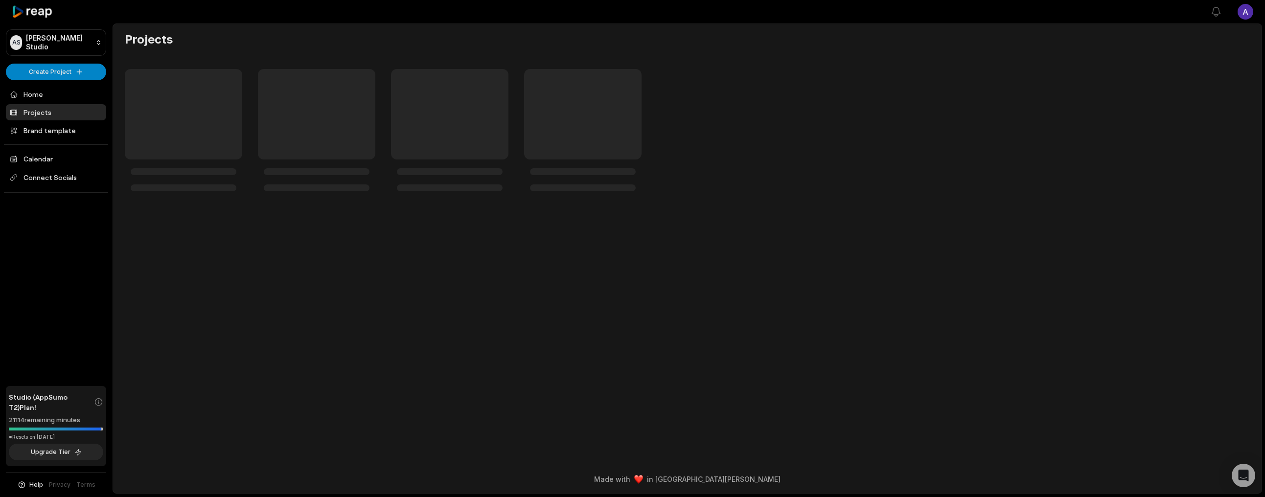 Image resolution: width=1265 pixels, height=497 pixels. I want to click on span: Connect Socials, so click(56, 178).